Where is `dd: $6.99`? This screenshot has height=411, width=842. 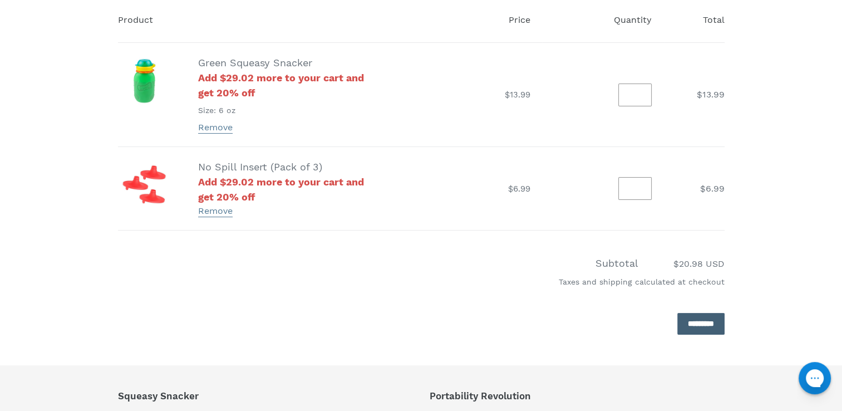 dd: $6.99 is located at coordinates (466, 189).